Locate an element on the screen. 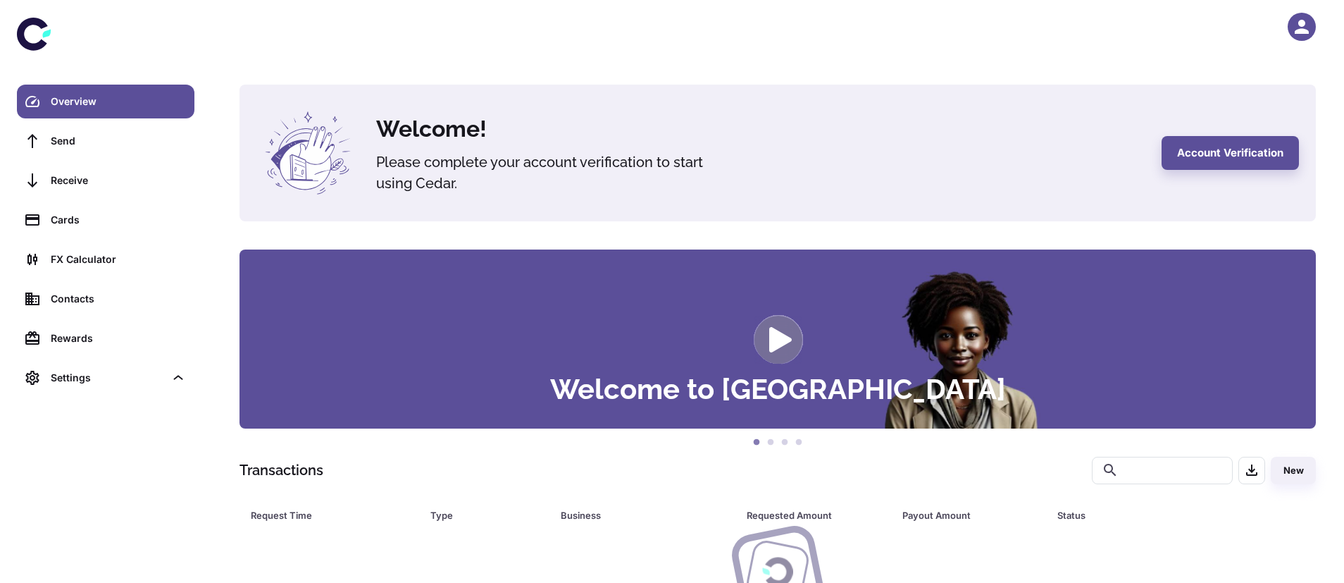 Image resolution: width=1344 pixels, height=583 pixels. div: Send is located at coordinates (118, 141).